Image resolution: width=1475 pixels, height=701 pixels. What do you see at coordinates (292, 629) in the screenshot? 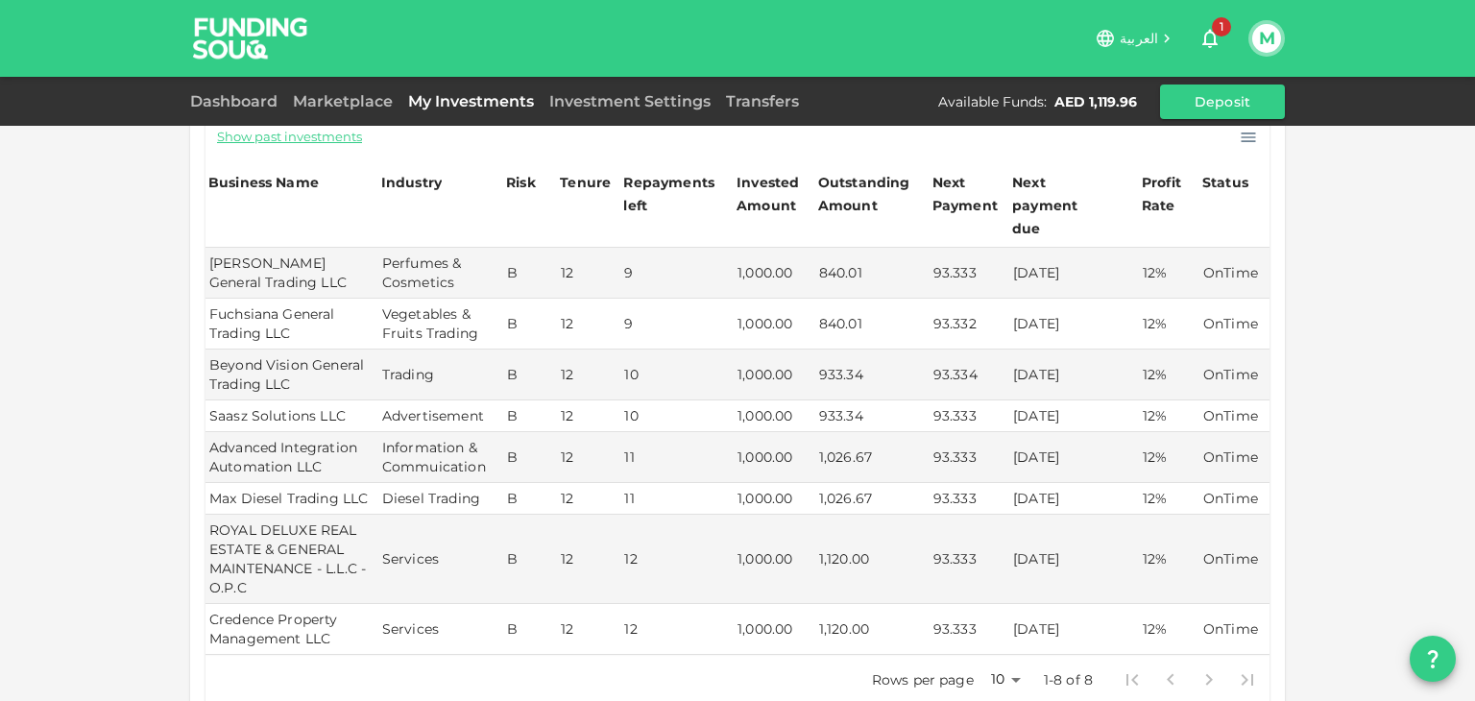
I see `td: Credence Property Management LLC` at bounding box center [292, 629].